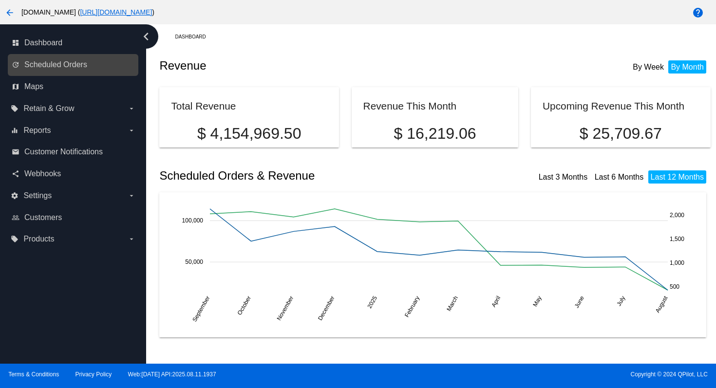 The width and height of the screenshot is (716, 388). What do you see at coordinates (43, 218) in the screenshot?
I see `span: Customers` at bounding box center [43, 218].